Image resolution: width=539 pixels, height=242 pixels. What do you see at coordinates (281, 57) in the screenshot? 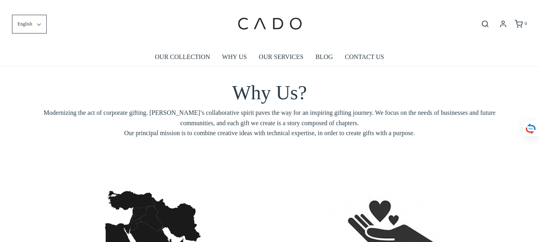
I see `a: OUR SERVICES` at bounding box center [281, 57].